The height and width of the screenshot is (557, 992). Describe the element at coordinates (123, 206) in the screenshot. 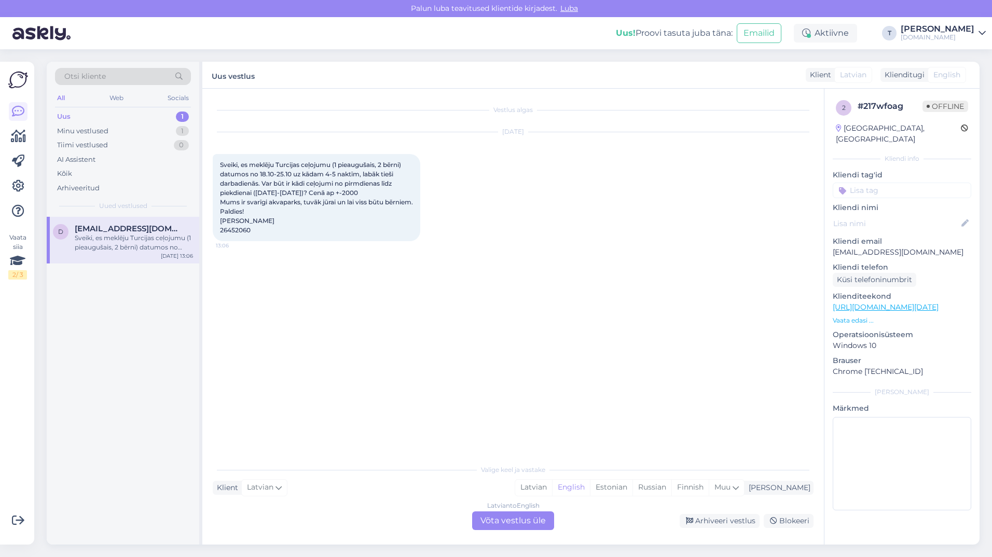

I see `span: Uued vestlused` at that location.